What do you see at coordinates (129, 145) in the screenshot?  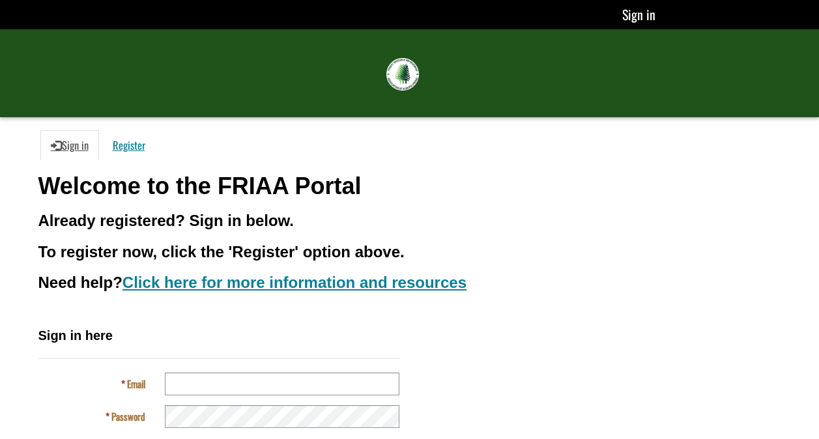 I see `a: Register` at bounding box center [129, 145].